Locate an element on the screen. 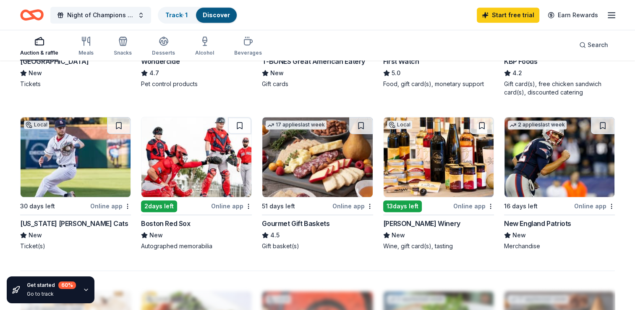 The width and height of the screenshot is (635, 310). a: Start free trial is located at coordinates (508, 15).